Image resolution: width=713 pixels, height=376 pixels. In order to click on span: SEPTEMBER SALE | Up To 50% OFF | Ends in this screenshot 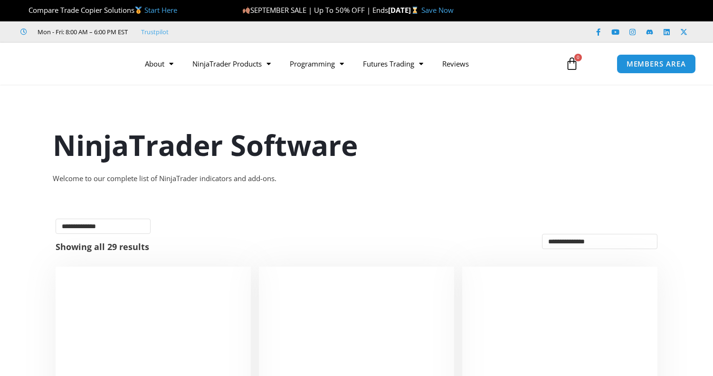, I will do `click(315, 10)`.